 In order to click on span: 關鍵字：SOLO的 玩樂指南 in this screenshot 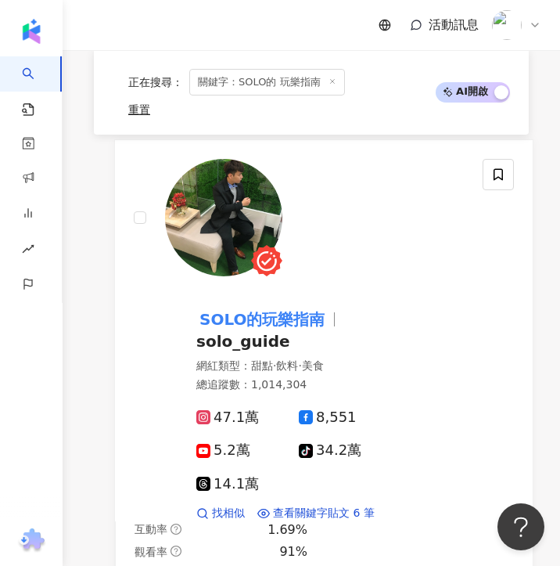, I will do `click(267, 82)`.